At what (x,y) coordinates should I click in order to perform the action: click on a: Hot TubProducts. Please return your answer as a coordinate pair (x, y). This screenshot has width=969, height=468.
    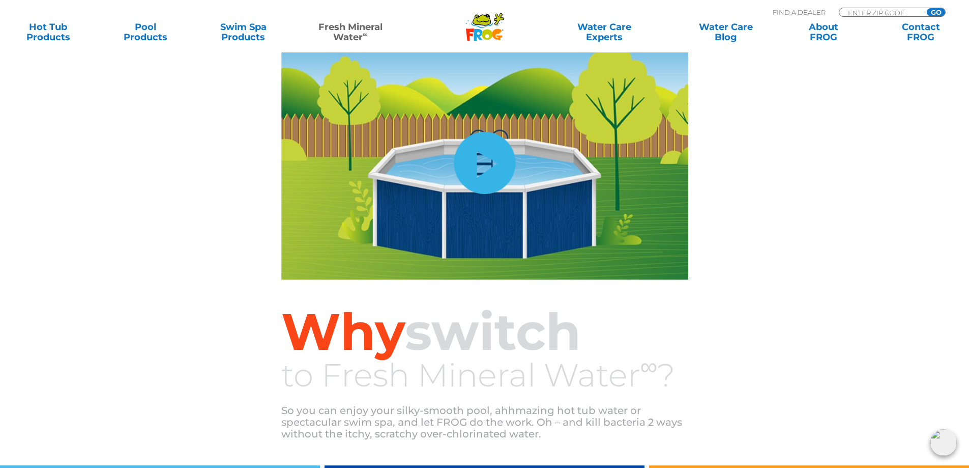
    Looking at the image, I should click on (48, 32).